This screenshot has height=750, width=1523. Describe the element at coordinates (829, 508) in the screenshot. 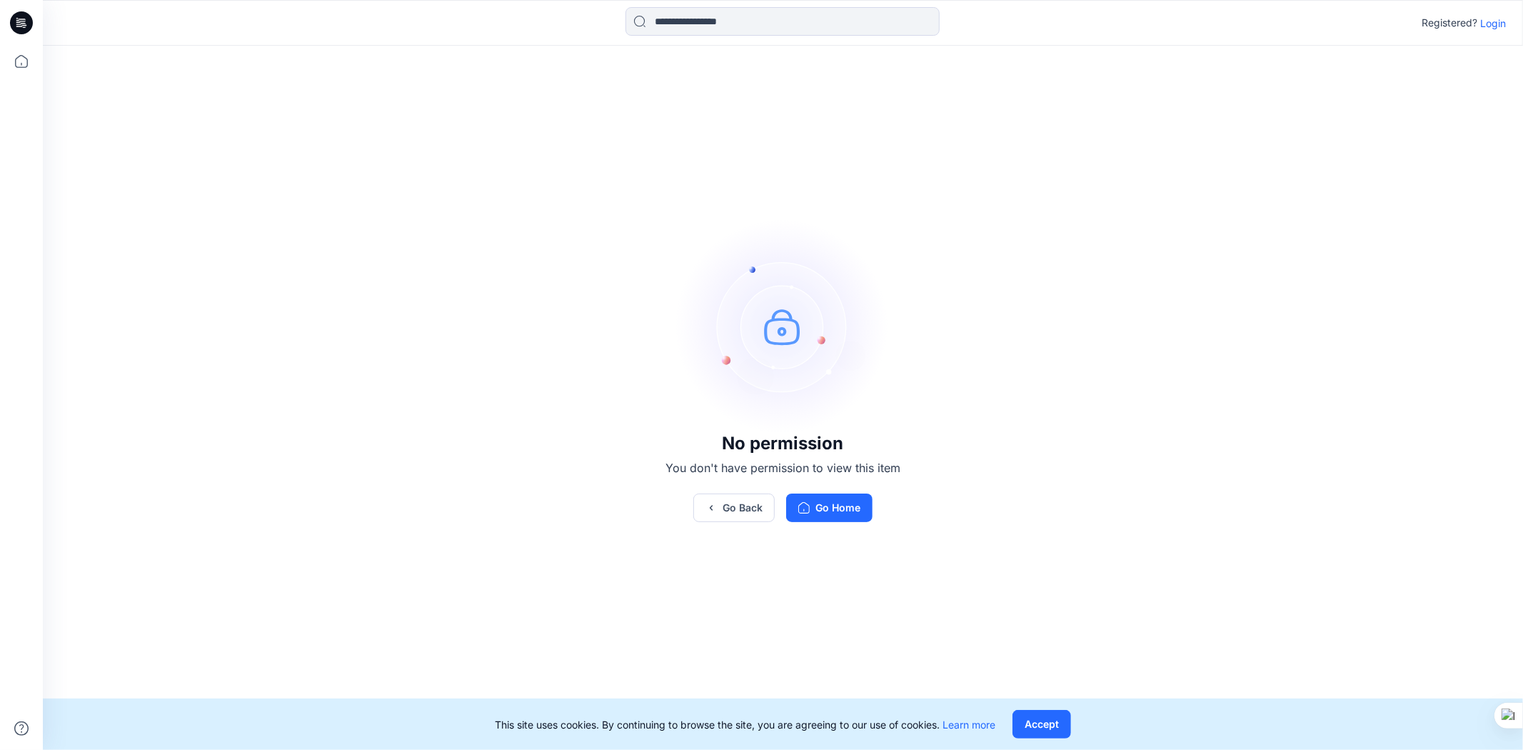

I see `a: Go Home` at that location.